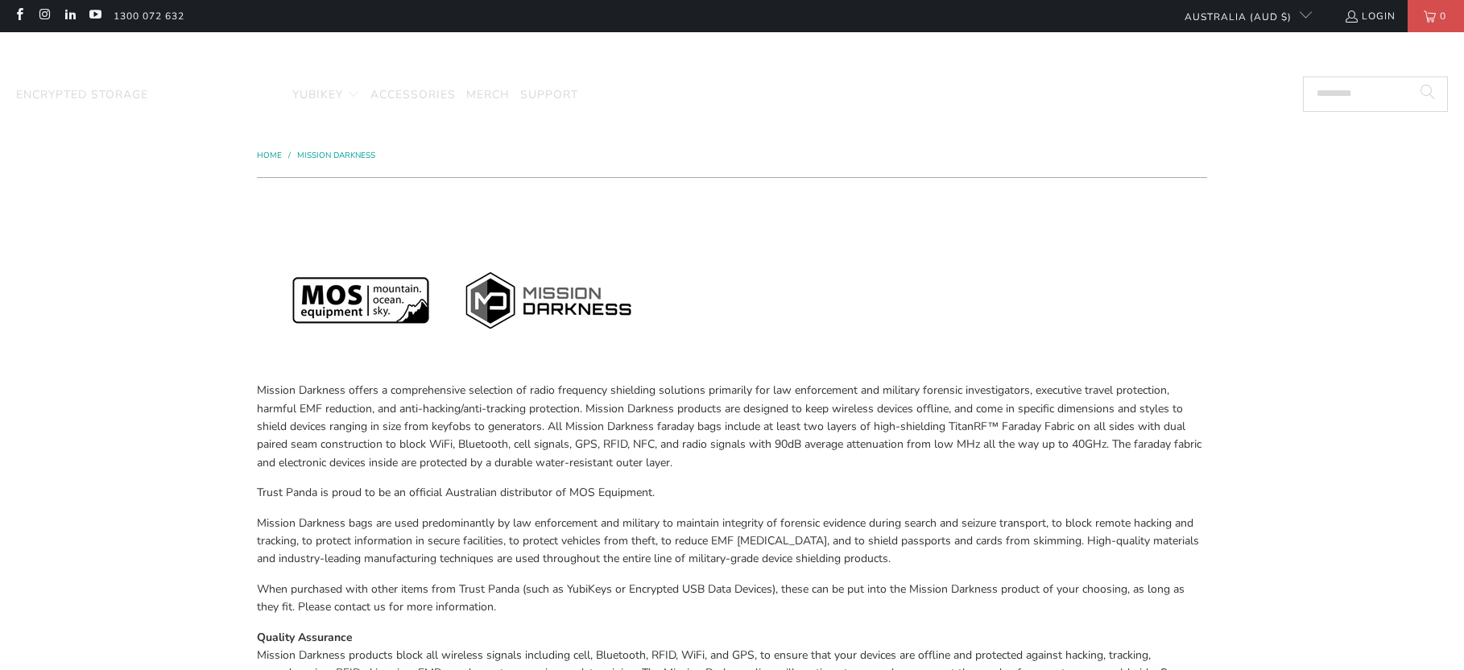 Image resolution: width=1464 pixels, height=670 pixels. Describe the element at coordinates (488, 95) in the screenshot. I see `a: Merch` at that location.